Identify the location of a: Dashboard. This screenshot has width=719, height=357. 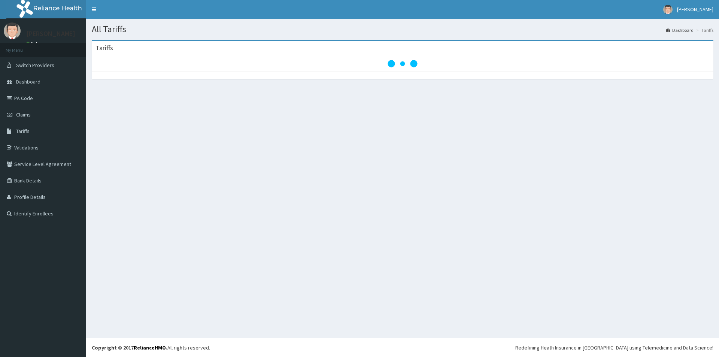
(679, 30).